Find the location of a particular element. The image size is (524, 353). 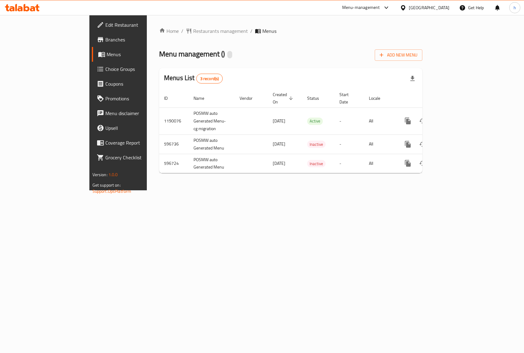

span: 1.0.0 is located at coordinates (113, 175).